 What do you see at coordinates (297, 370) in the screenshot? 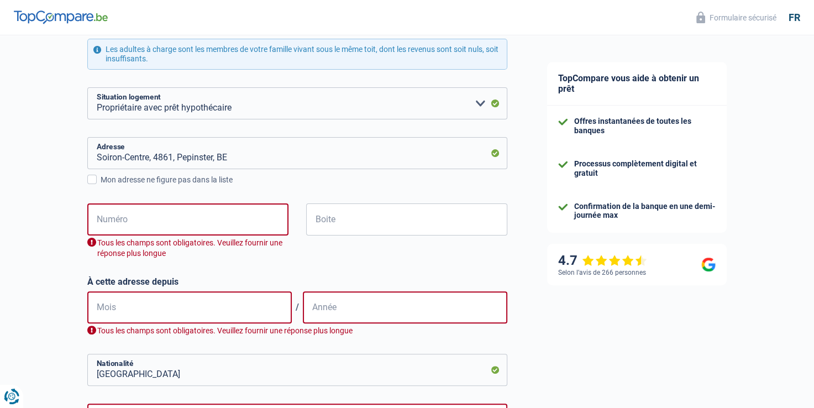
I see `input: Belgique` at bounding box center [297, 370].